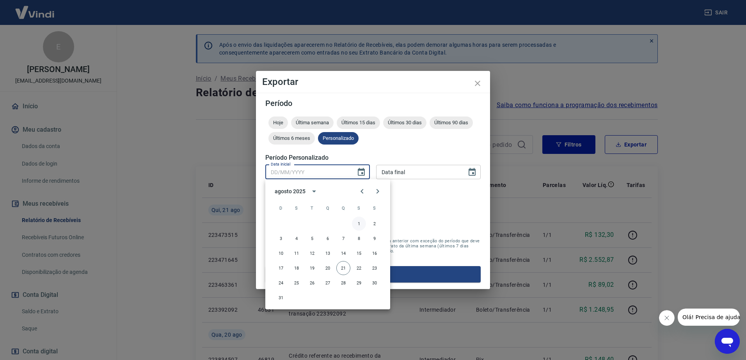 Image resolution: width=746 pixels, height=360 pixels. Describe the element at coordinates (312, 254) in the screenshot. I see `button: 12` at that location.